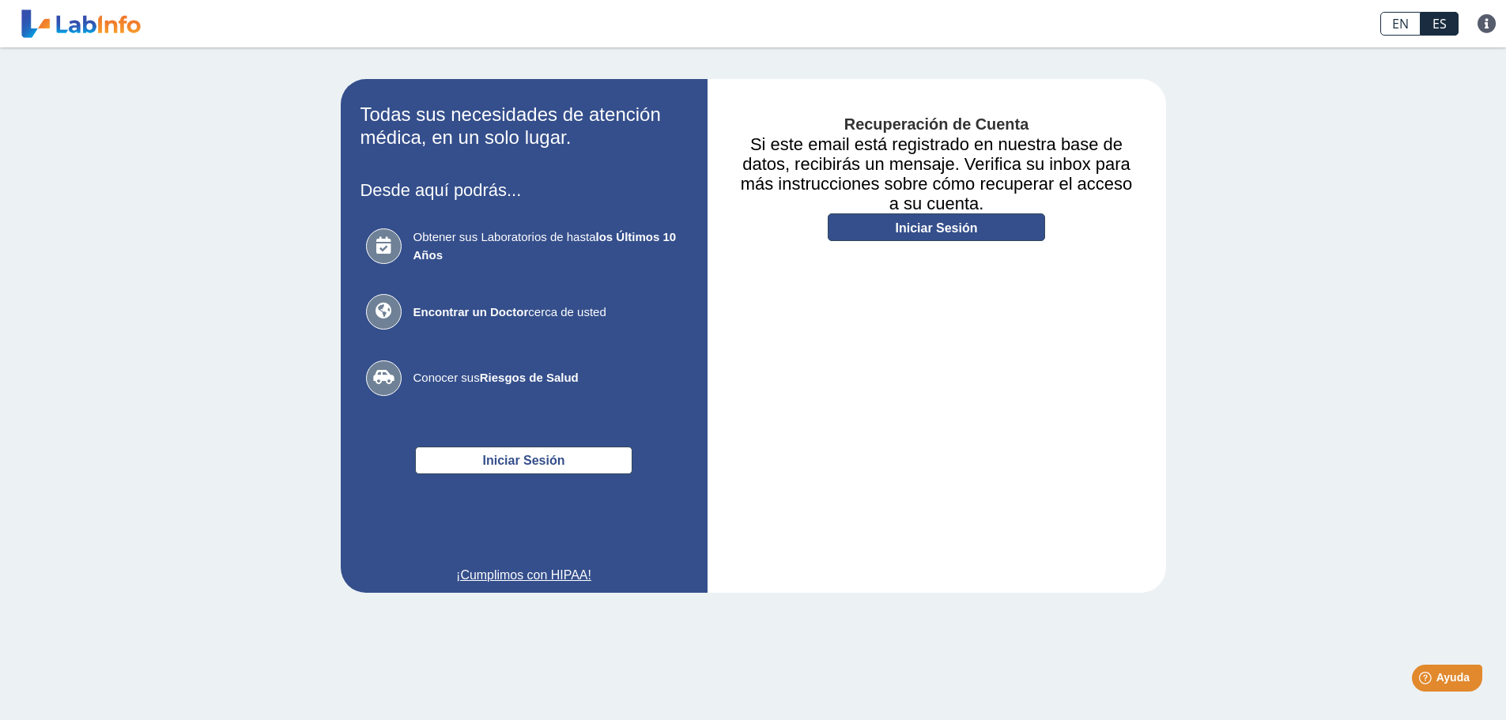 Image resolution: width=1506 pixels, height=720 pixels. Describe the element at coordinates (937, 125) in the screenshot. I see `h4: Recuperación de Cuenta` at that location.